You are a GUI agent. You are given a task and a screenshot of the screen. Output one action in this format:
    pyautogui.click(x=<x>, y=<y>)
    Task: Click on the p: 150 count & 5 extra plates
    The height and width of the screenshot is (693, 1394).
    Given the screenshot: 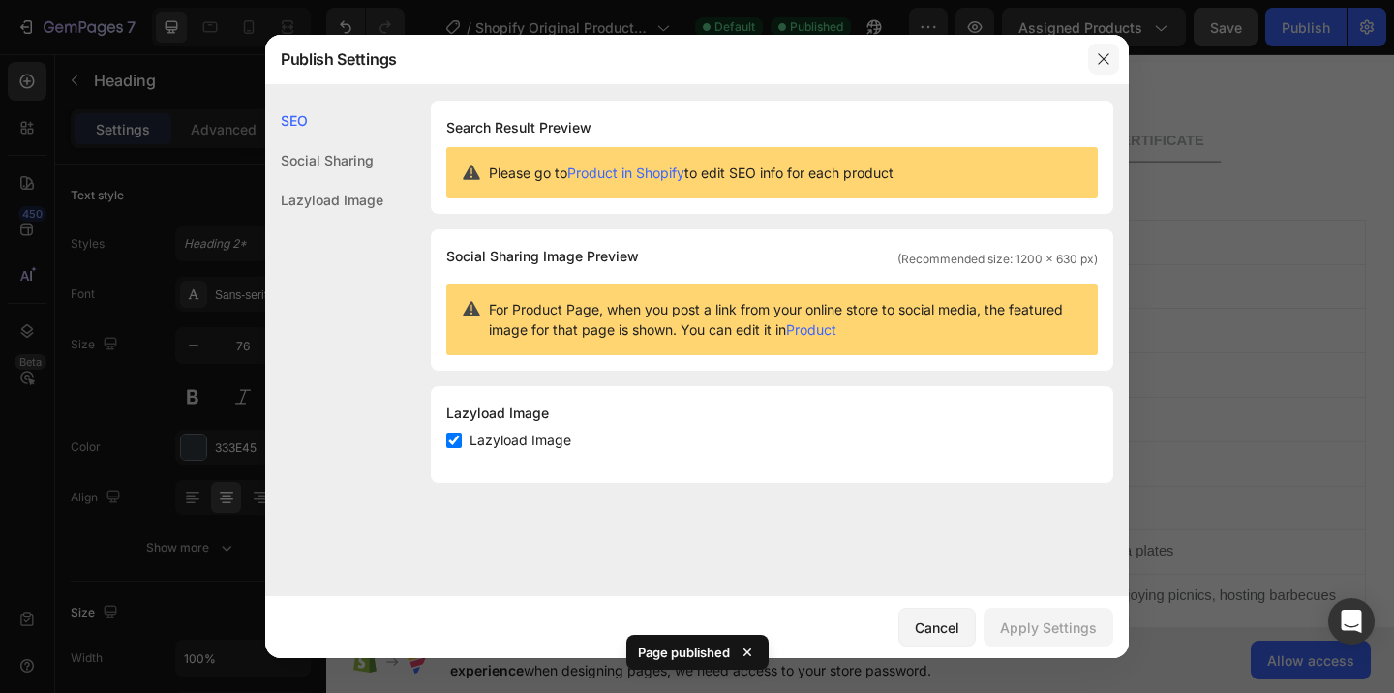 What is the action you would take?
    pyautogui.click(x=934, y=544)
    